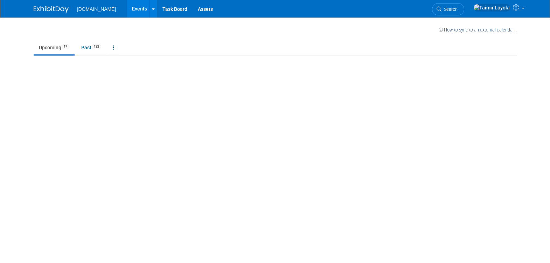  I want to click on span: 122, so click(96, 47).